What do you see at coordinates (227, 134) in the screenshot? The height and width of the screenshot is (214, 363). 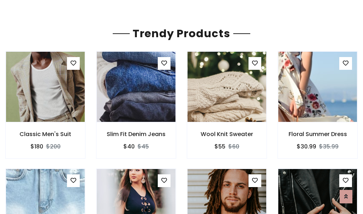 I see `h6: Wool Knit Sweater` at bounding box center [227, 134].